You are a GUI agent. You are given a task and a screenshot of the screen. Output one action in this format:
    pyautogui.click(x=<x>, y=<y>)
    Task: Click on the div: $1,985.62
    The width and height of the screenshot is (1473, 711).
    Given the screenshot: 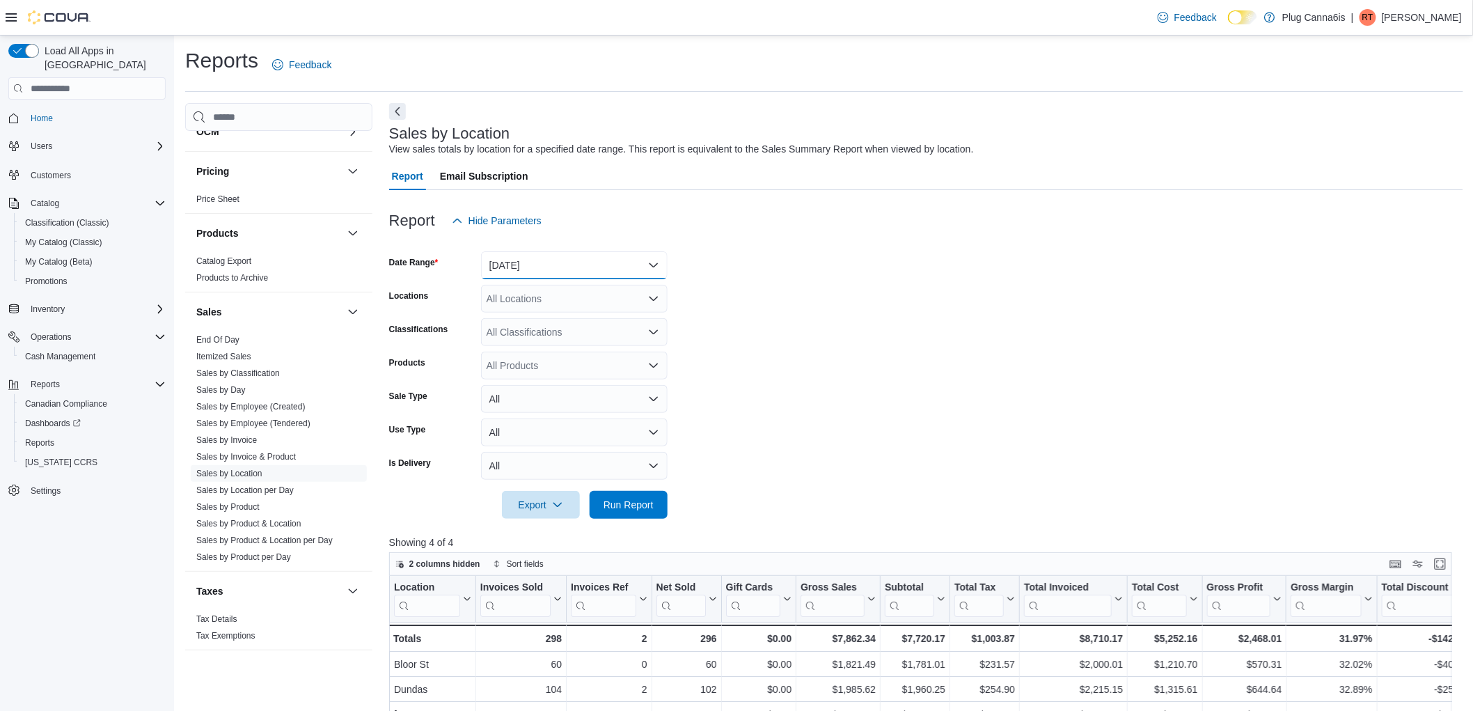 What is the action you would take?
    pyautogui.click(x=838, y=689)
    